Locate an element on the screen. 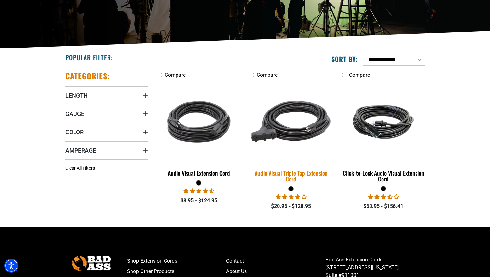 The image size is (490, 277). summary: Gauge is located at coordinates (107, 114).